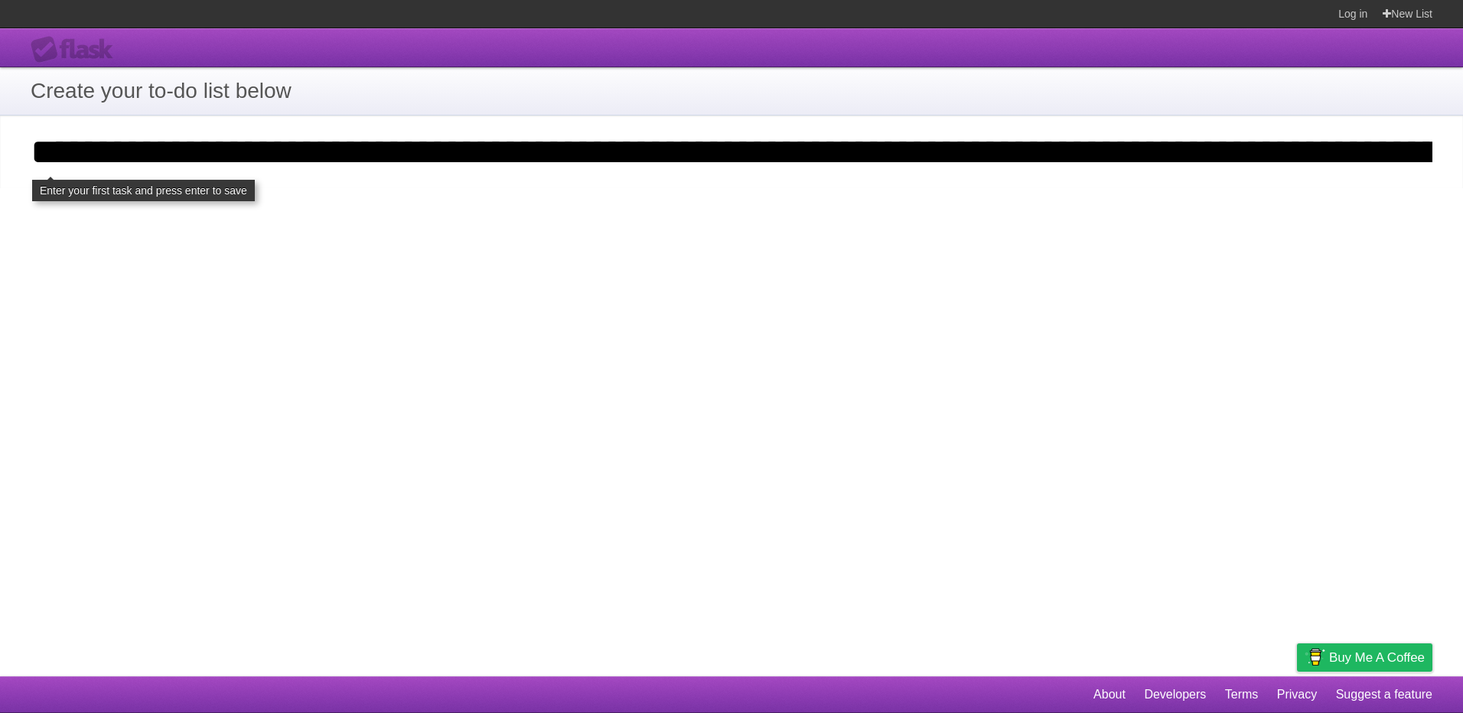 The height and width of the screenshot is (713, 1463). Describe the element at coordinates (1109, 695) in the screenshot. I see `a: About` at that location.